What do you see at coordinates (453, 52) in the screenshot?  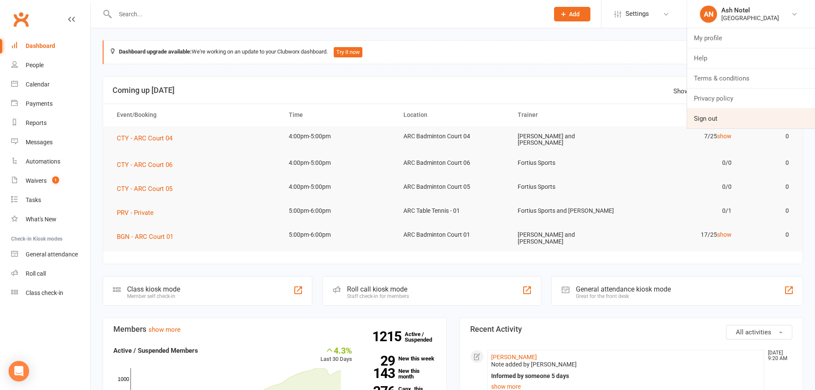 I see `div: We're working on an update to your Clubworx dashboard.` at bounding box center [453, 52].